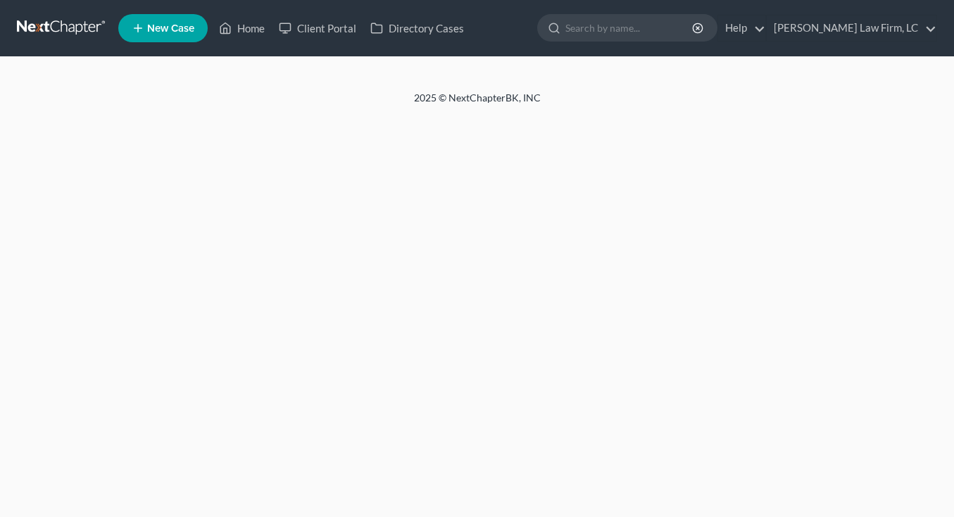 The width and height of the screenshot is (954, 517). I want to click on a: Directory Cases, so click(417, 28).